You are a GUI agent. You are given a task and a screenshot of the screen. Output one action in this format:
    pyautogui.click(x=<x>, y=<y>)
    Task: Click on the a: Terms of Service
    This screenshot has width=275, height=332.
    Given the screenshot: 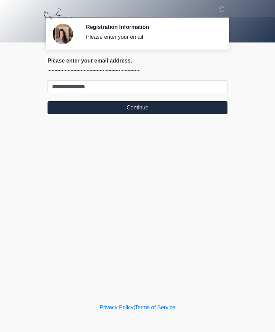 What is the action you would take?
    pyautogui.click(x=155, y=307)
    